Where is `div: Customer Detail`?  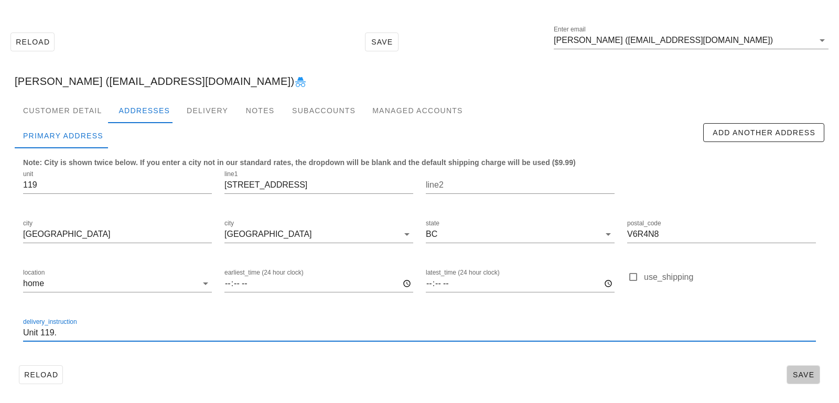 div: Customer Detail is located at coordinates (62, 111).